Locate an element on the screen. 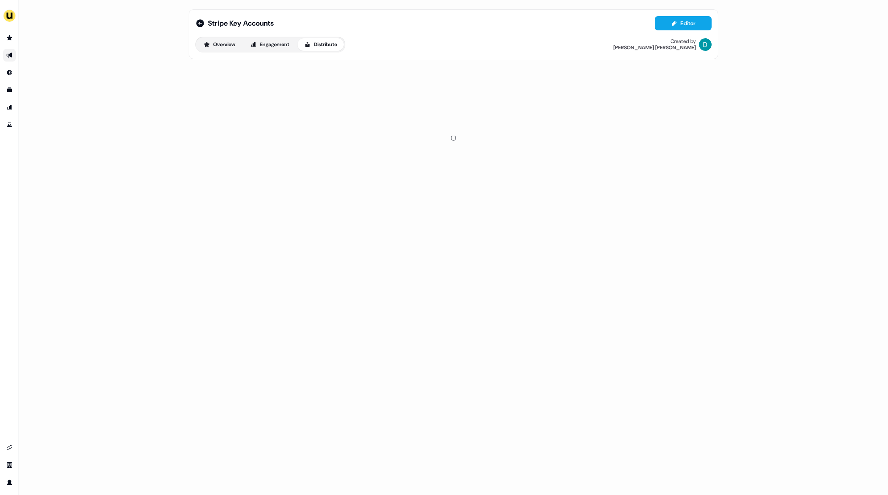 The image size is (888, 495). a: Editor is located at coordinates (683, 24).